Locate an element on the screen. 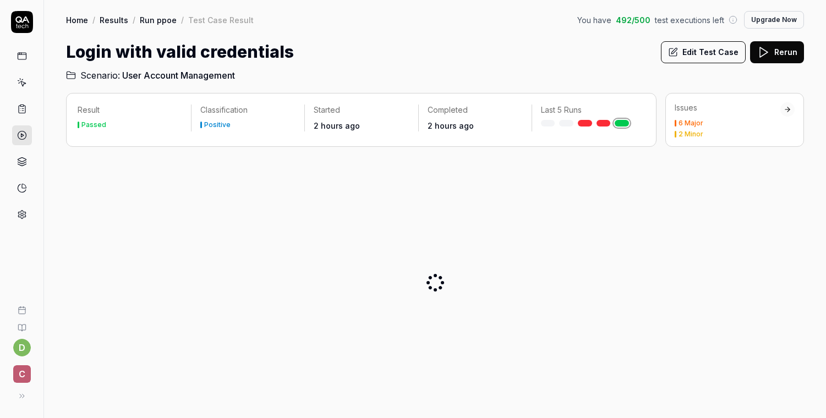 This screenshot has height=418, width=826. div: Passed is located at coordinates (94, 125).